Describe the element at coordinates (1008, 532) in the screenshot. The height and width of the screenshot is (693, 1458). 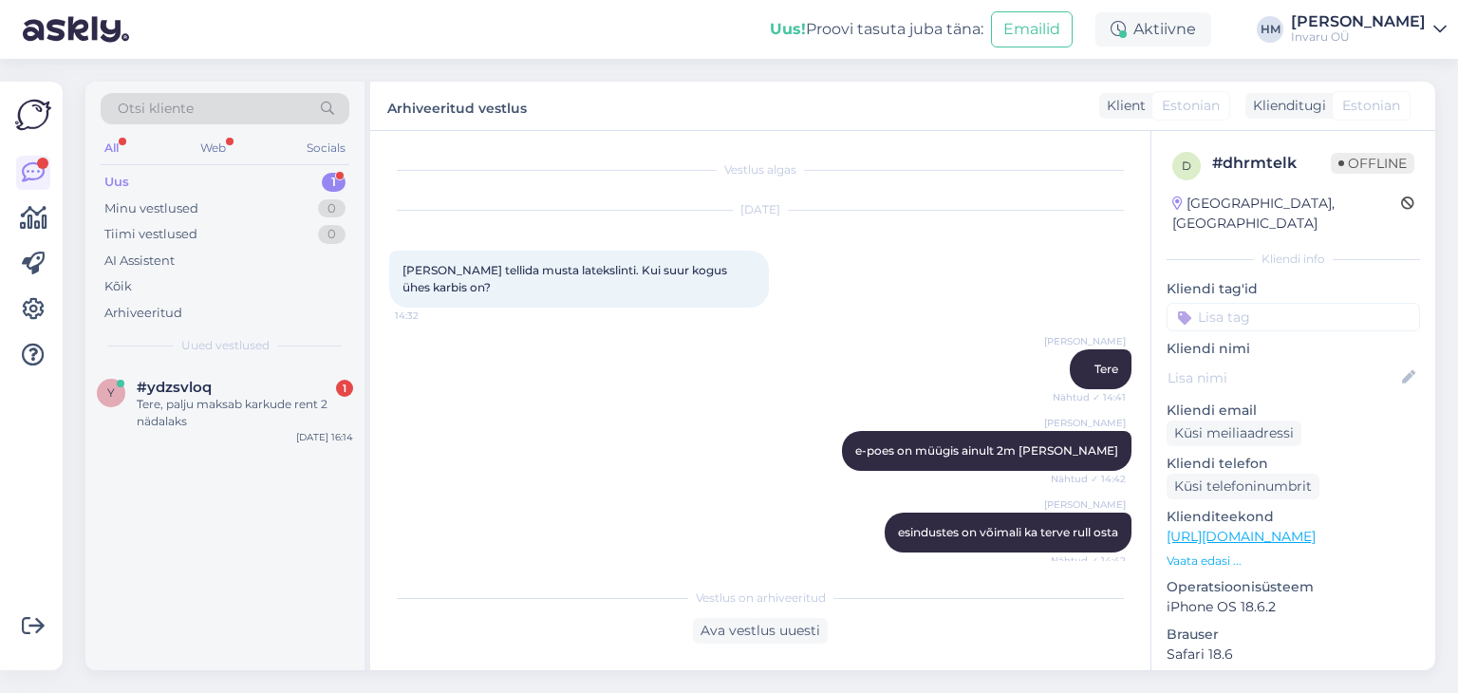
I see `span: esindustes on võimali ka terve rull osta` at that location.